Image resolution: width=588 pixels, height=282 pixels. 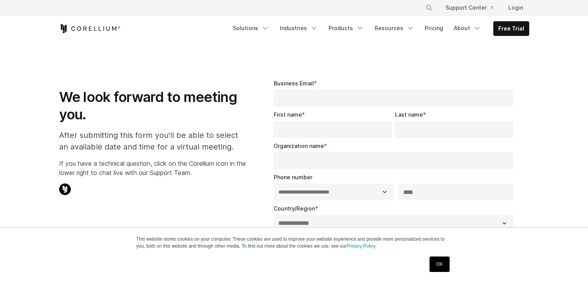 I want to click on p: If you have a technical question, click on the Corellium icon in the lower right to chat live wit..., so click(x=152, y=168).